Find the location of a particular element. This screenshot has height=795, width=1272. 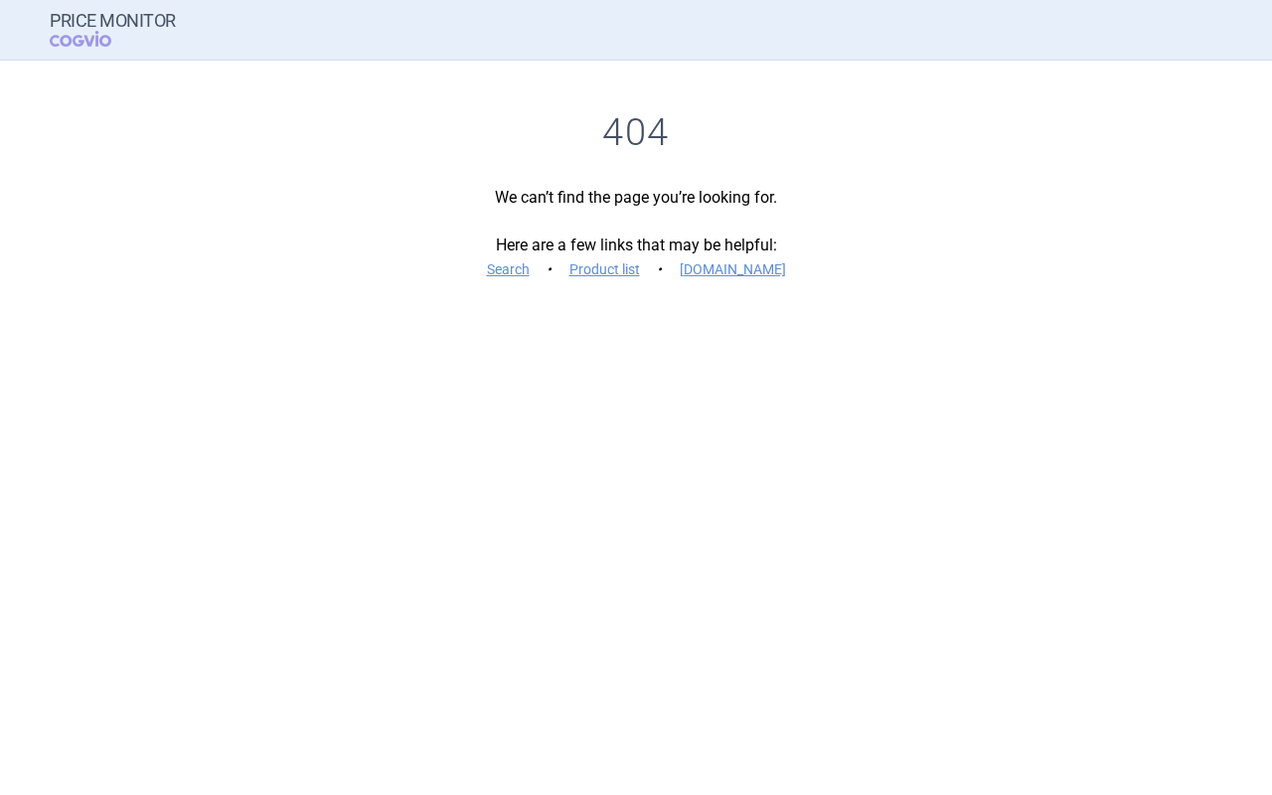

p: We can’t find the page you’re looking for. Here are a few links that may be helpful: is located at coordinates (636, 234).